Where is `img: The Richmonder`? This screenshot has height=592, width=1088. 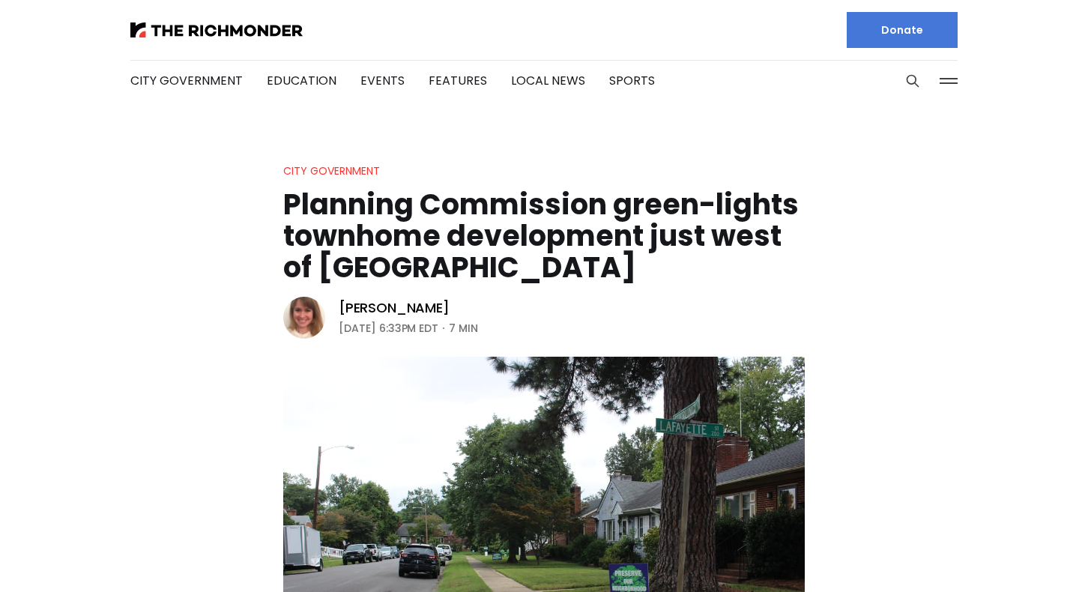 img: The Richmonder is located at coordinates (217, 30).